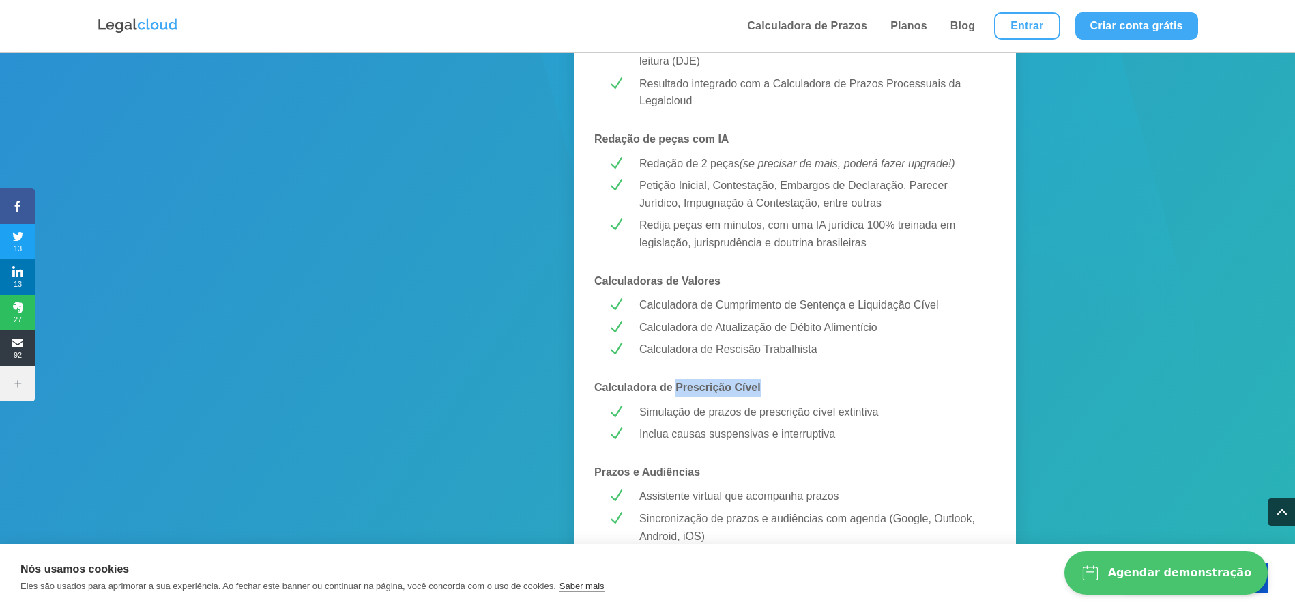  I want to click on p: Calculadora de Rescisão Trabalhista, so click(811, 349).